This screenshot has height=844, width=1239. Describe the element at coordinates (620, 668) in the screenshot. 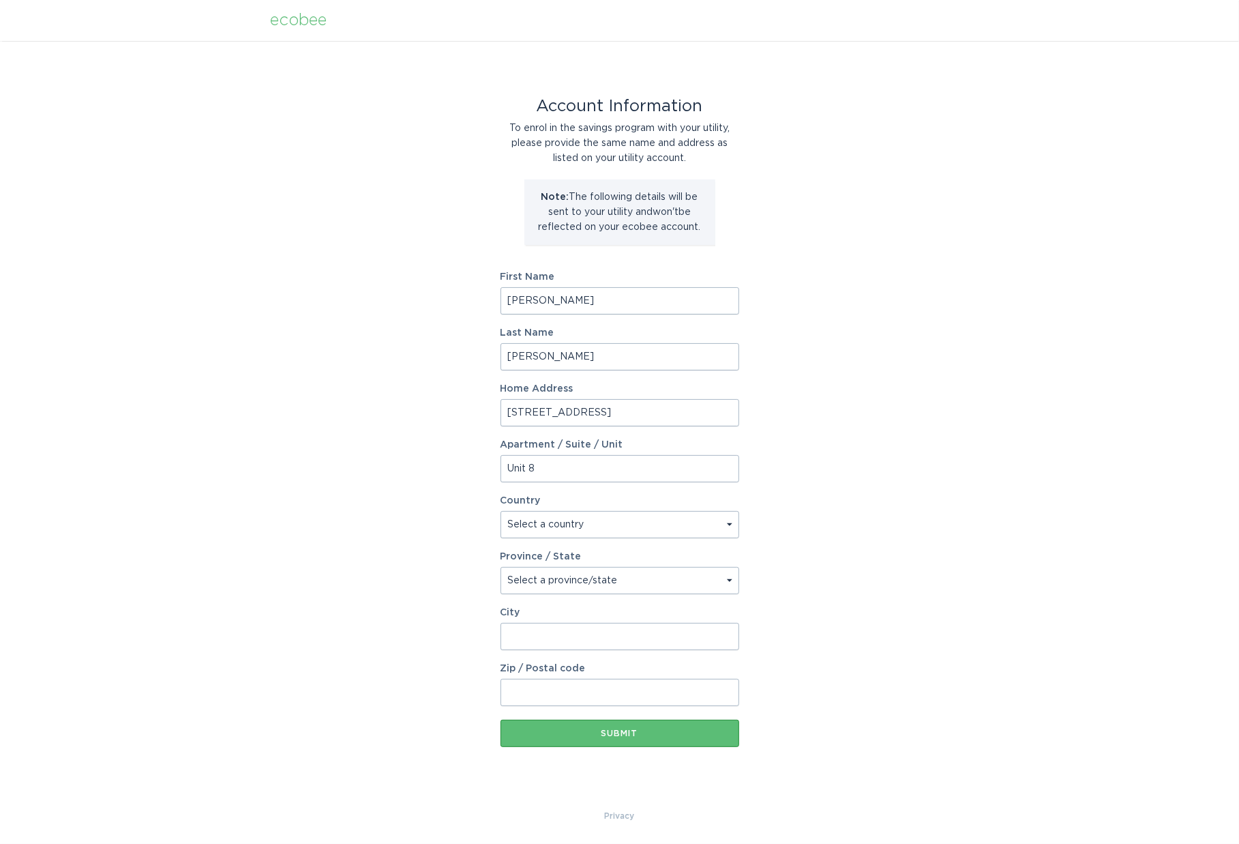

I see `label: Zip / Postal code` at that location.